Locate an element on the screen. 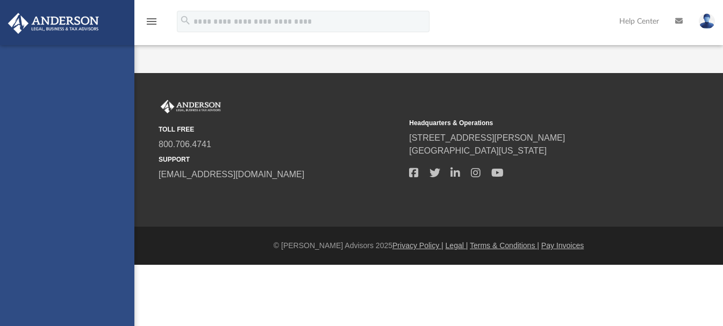 The height and width of the screenshot is (326, 723). a: Pay Invoices is located at coordinates (562, 246).